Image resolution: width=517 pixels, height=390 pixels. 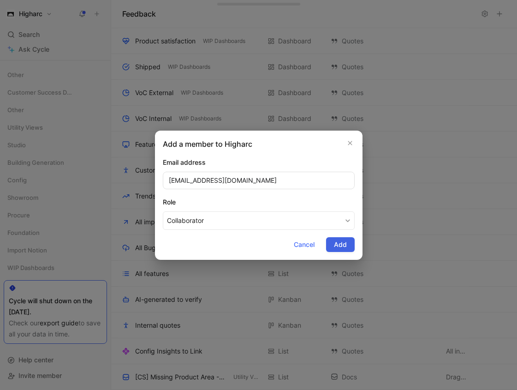 What do you see at coordinates (259, 180) in the screenshot?
I see `input: example@cycle.app` at bounding box center [259, 180].